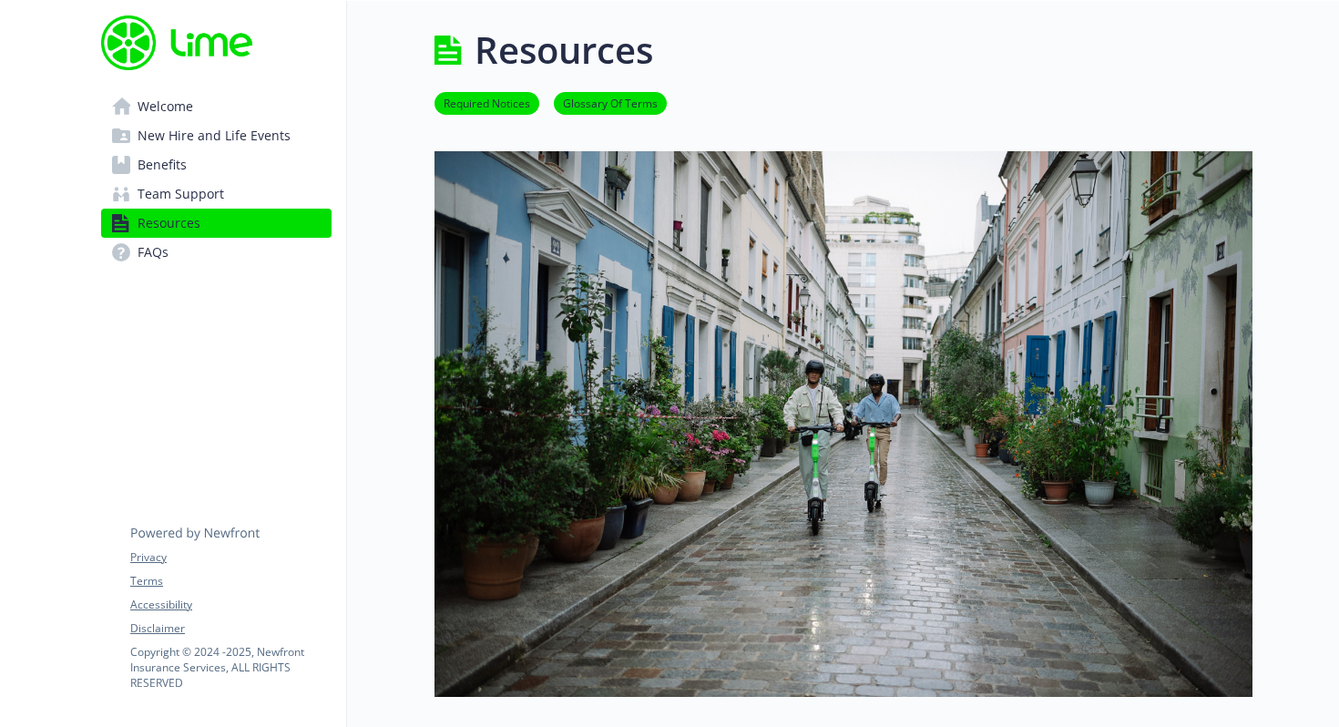 This screenshot has height=727, width=1339. What do you see at coordinates (231, 581) in the screenshot?
I see `a: Terms` at bounding box center [231, 581].